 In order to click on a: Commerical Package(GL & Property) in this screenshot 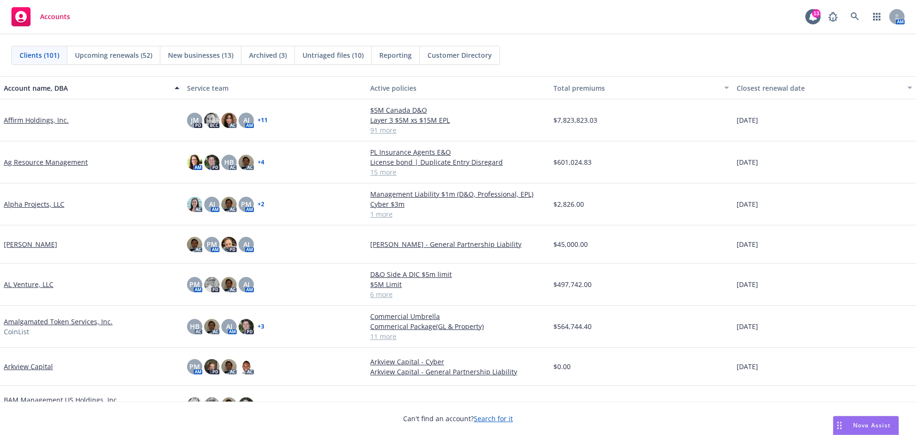, I will do `click(458, 326)`.